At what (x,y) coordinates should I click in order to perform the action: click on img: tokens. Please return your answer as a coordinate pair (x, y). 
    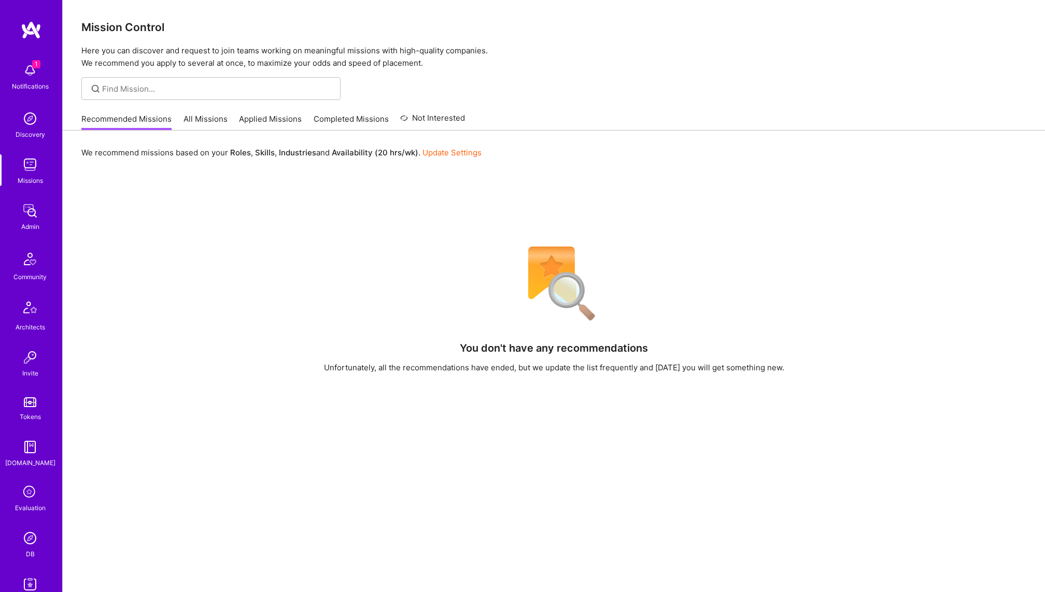
    Looking at the image, I should click on (30, 402).